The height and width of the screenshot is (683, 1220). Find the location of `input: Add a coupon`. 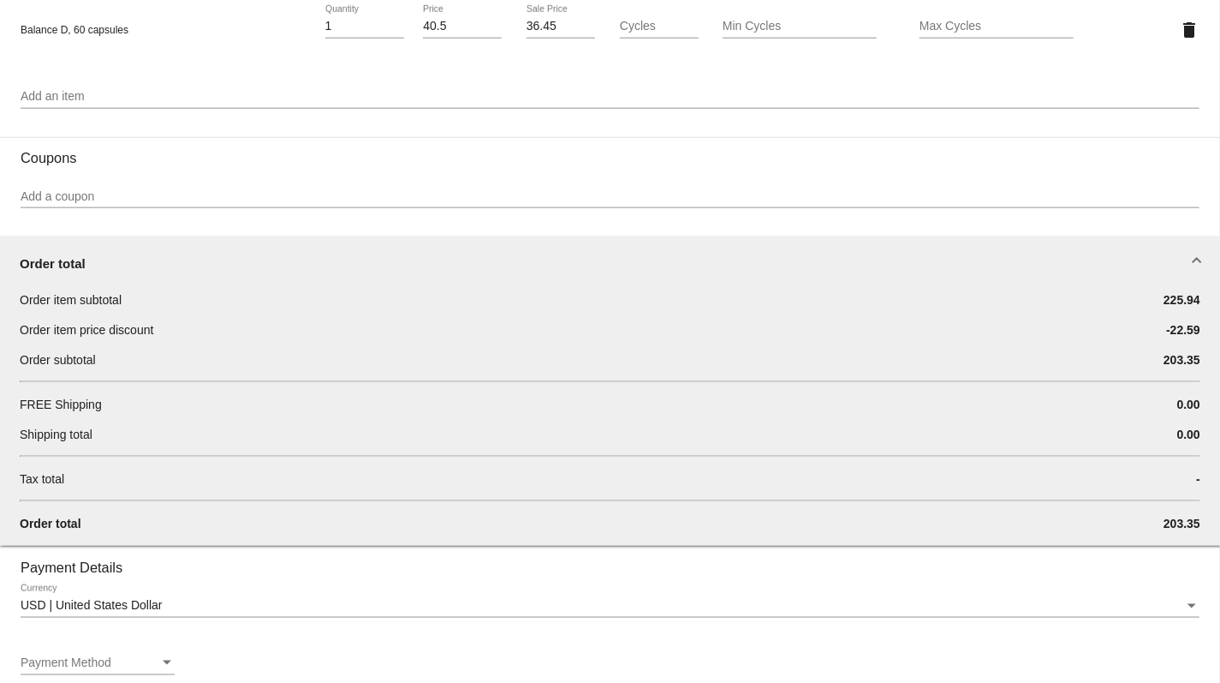

input: Add a coupon is located at coordinates (610, 197).